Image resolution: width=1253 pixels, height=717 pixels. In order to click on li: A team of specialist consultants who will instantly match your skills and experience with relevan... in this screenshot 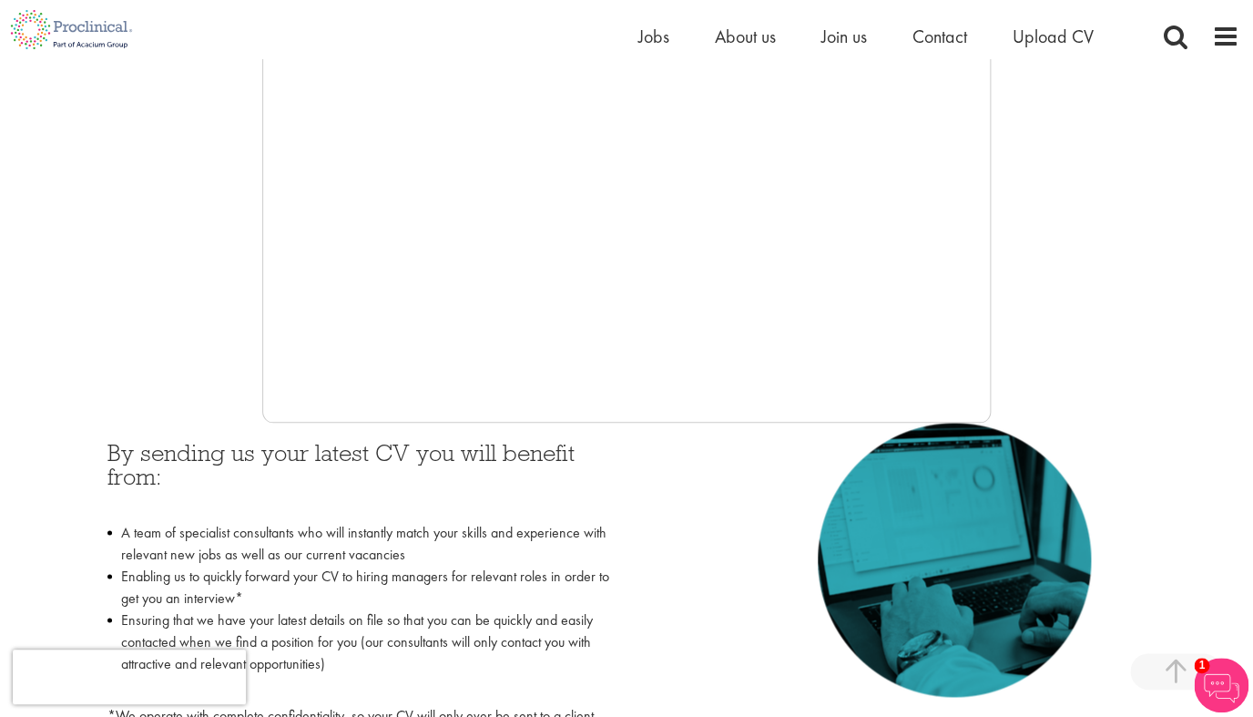, I will do `click(360, 544)`.